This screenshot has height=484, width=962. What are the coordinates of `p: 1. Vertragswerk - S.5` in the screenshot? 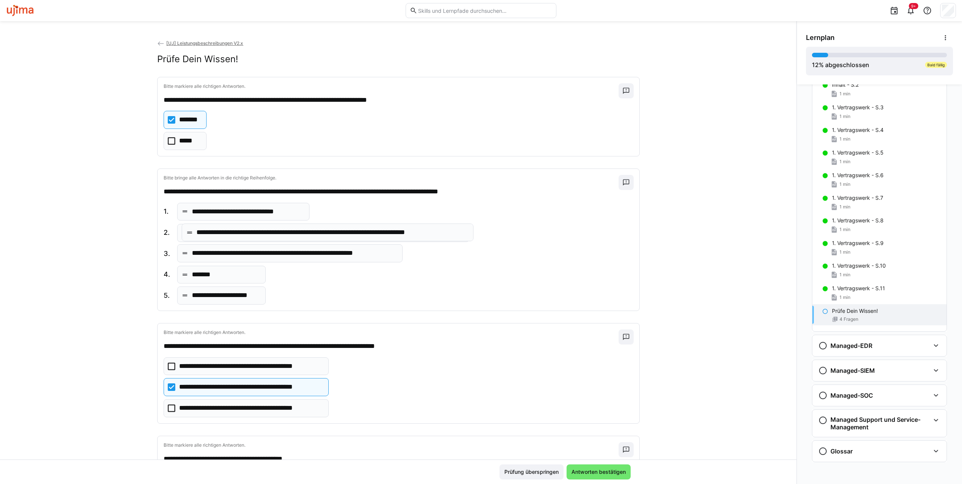 It's located at (858, 153).